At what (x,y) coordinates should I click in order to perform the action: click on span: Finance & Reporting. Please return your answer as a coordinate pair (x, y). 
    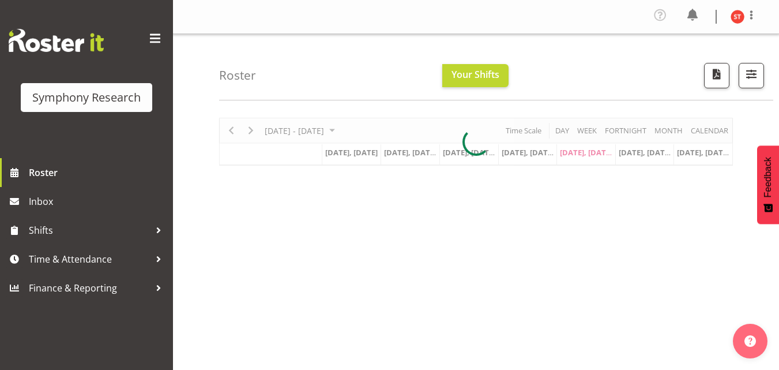
    Looking at the image, I should click on (89, 288).